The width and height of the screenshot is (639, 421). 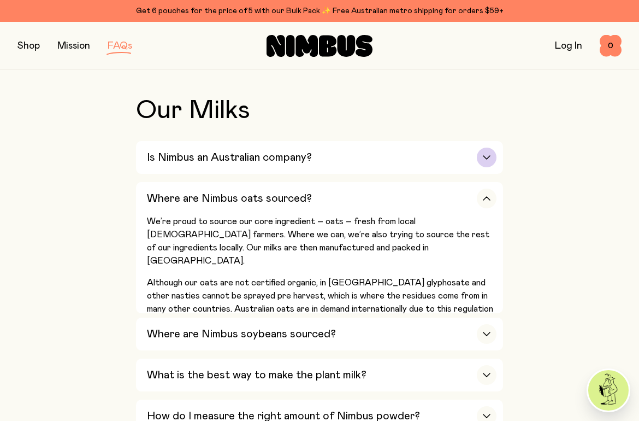 I want to click on h3: What is the best way to make the plant milk?, so click(x=257, y=375).